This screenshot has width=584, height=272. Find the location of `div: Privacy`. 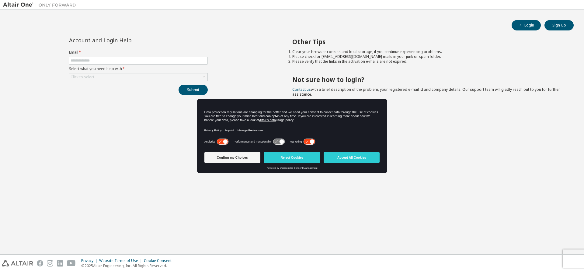

div: Privacy is located at coordinates (90, 261).